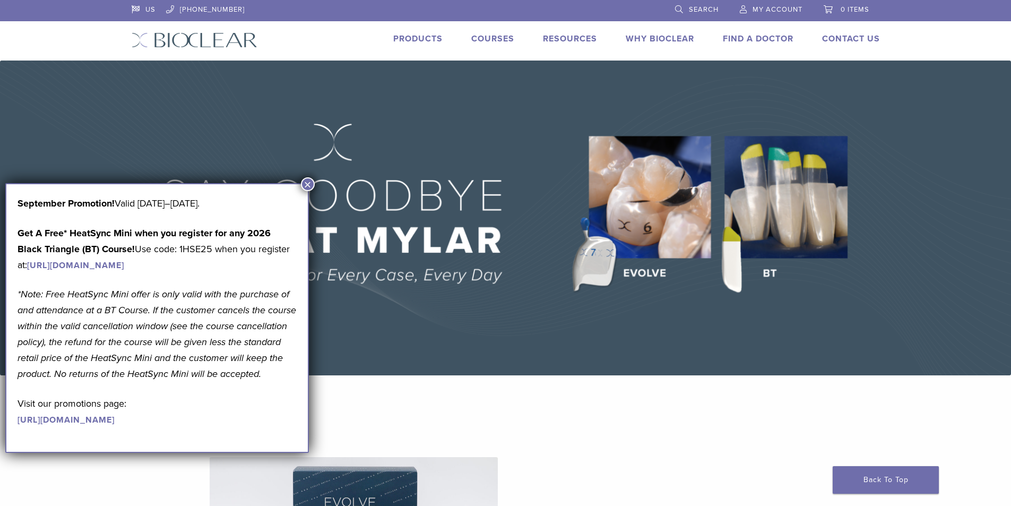 Image resolution: width=1011 pixels, height=506 pixels. What do you see at coordinates (157, 334) in the screenshot?
I see `em: *Note: Free HeatSync Mini offer is only valid with the purchase of and attendance at a BT Course....` at bounding box center [157, 334].